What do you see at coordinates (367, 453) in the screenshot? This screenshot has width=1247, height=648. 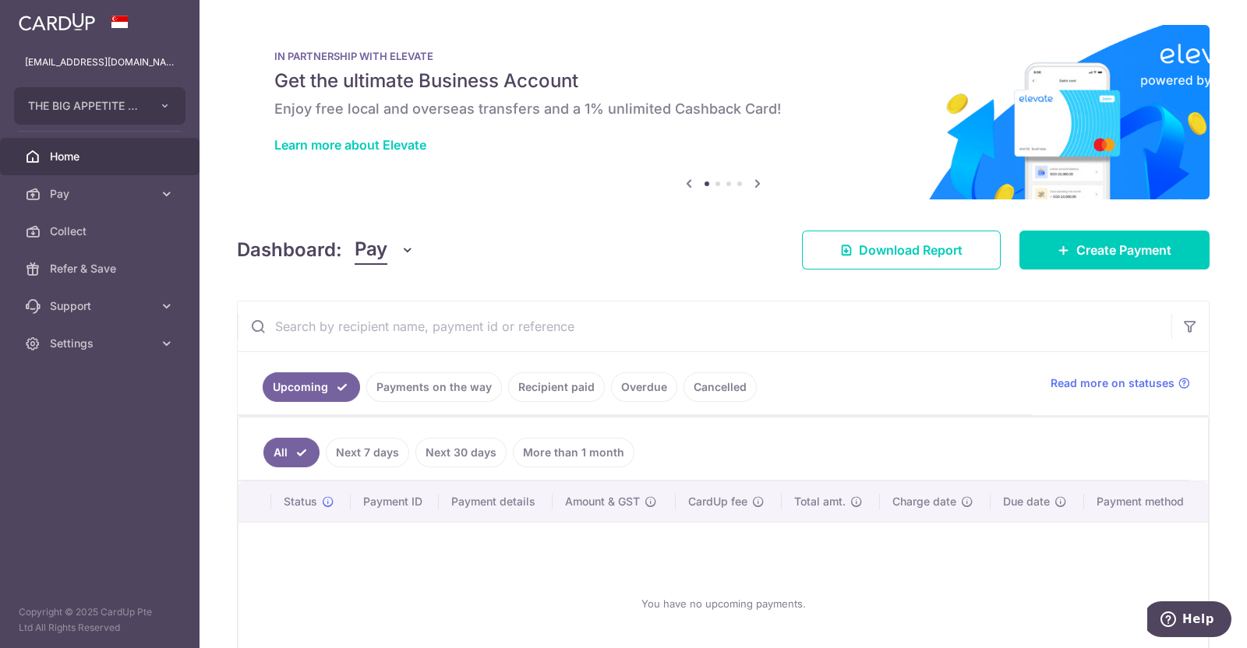 I see `a: Next 7 days` at bounding box center [367, 453].